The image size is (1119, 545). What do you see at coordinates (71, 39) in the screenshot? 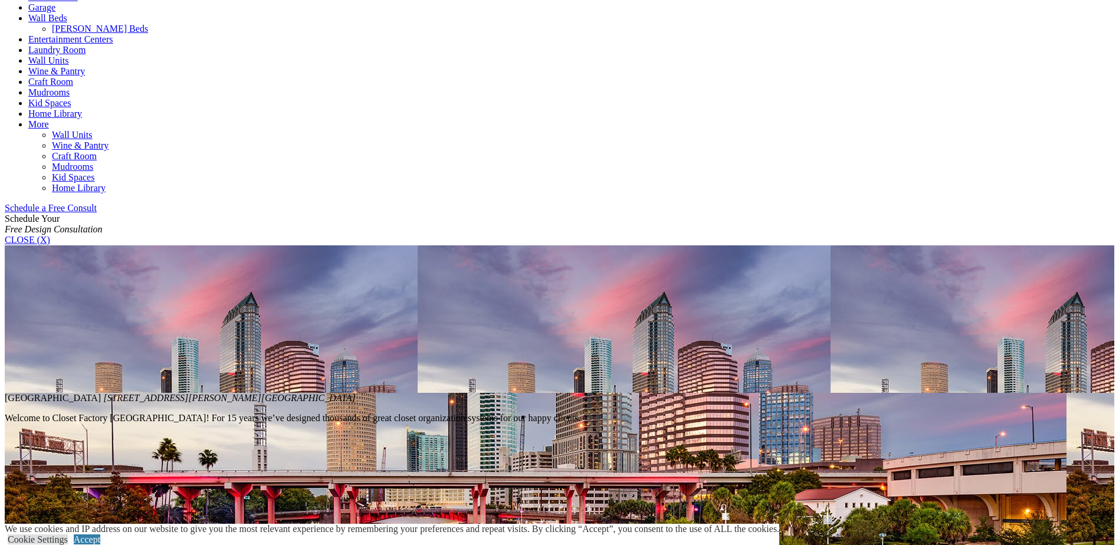
I see `a: Entertainment Centers` at bounding box center [71, 39].